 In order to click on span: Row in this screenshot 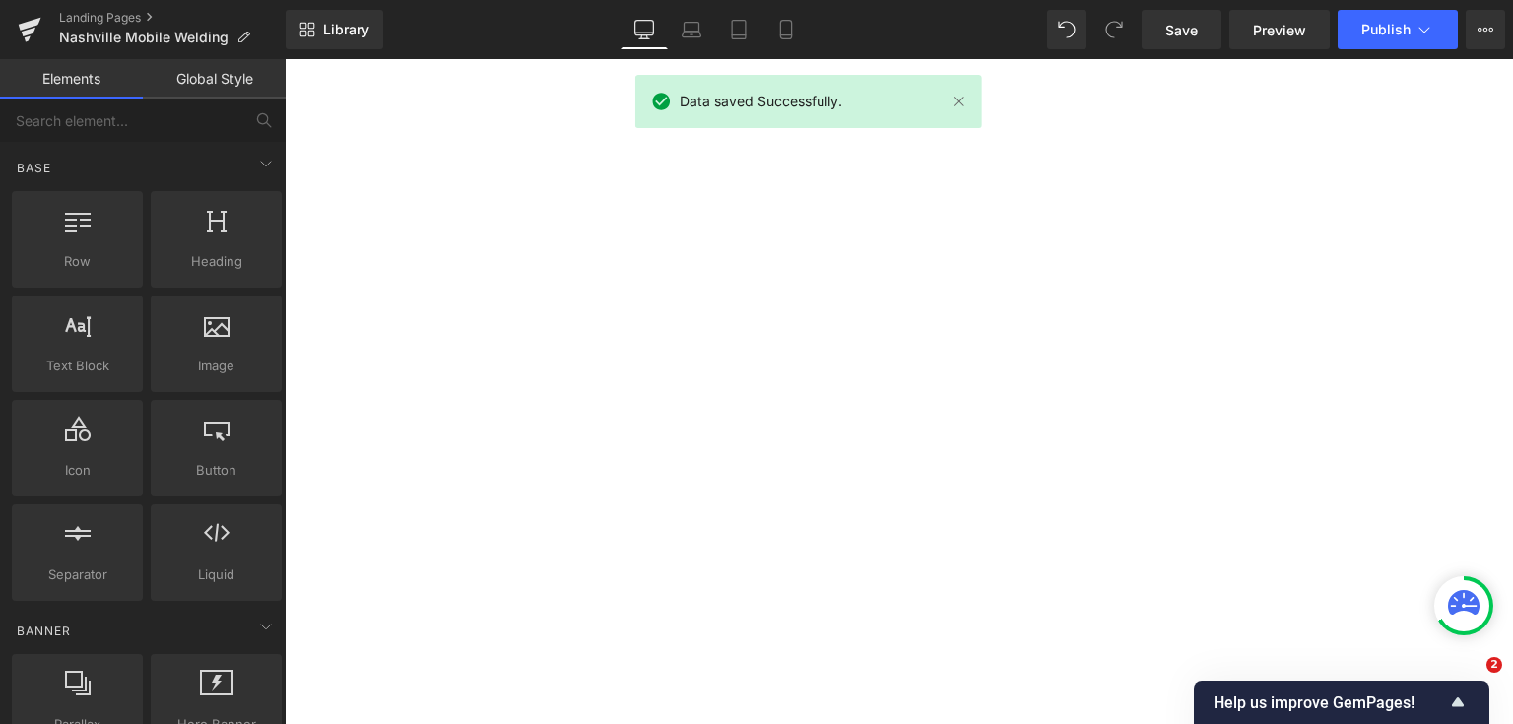, I will do `click(77, 261)`.